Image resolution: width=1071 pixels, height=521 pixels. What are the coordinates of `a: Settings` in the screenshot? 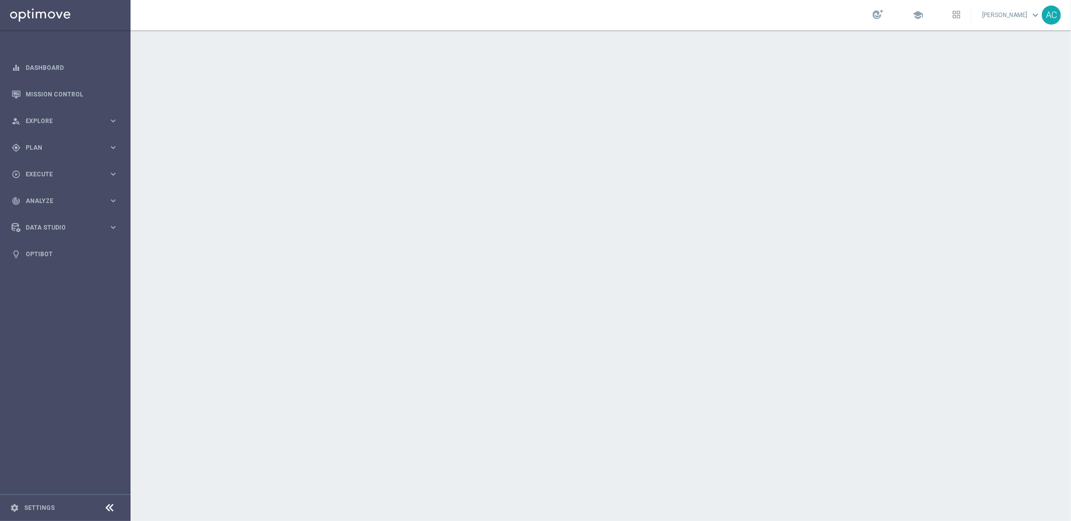 It's located at (39, 507).